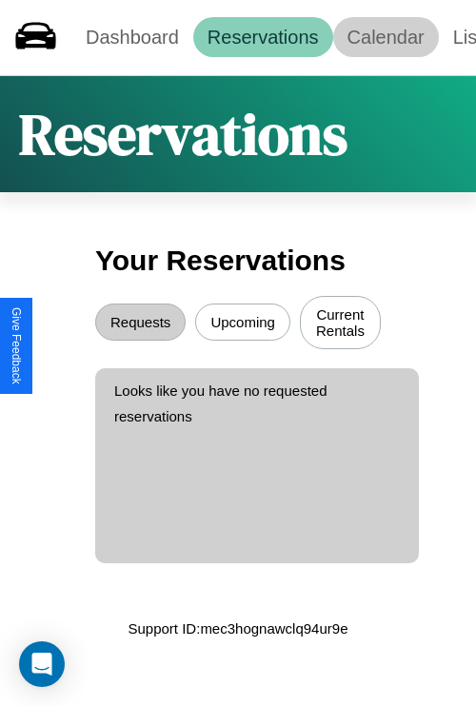  What do you see at coordinates (263, 37) in the screenshot?
I see `a: Reservations` at bounding box center [263, 37].